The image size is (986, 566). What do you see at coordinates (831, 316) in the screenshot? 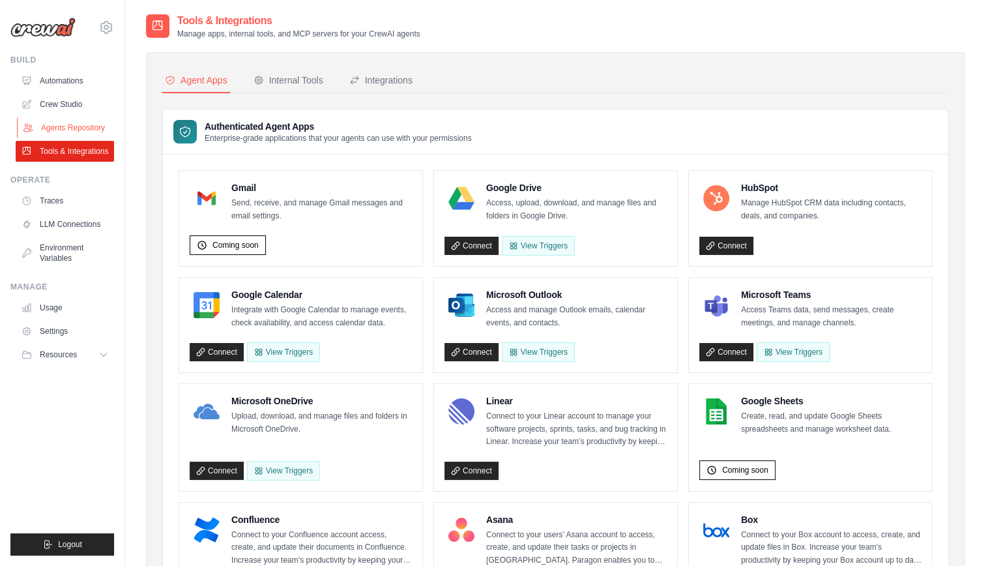
I see `p: Access Teams data, send messages, create meetings, and manage channels.` at bounding box center [831, 316].